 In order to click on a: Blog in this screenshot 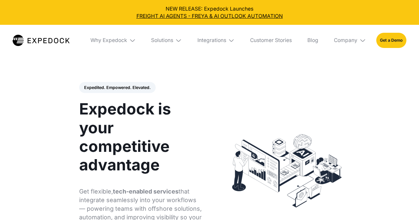, I will do `click(313, 40)`.